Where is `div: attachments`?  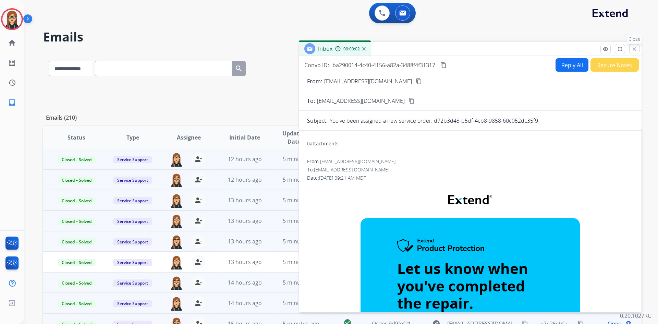 div: attachments is located at coordinates (323, 144).